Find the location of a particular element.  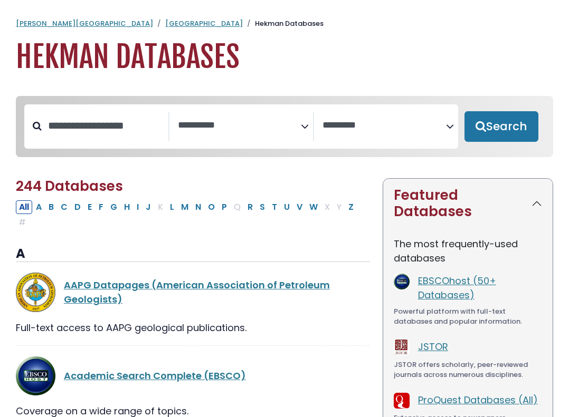

button: Filter Results C is located at coordinates (64, 207).